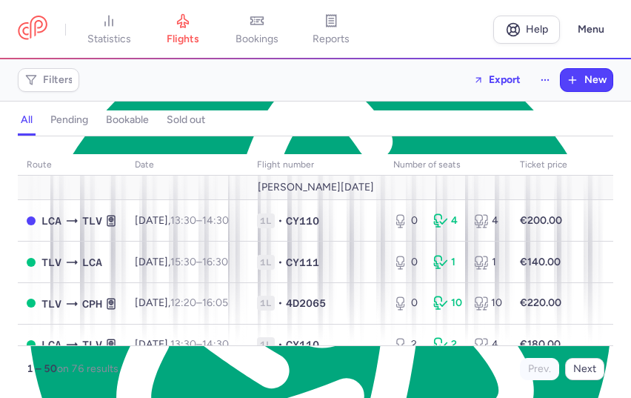 Image resolution: width=631 pixels, height=398 pixels. What do you see at coordinates (48, 80) in the screenshot?
I see `button: Filters` at bounding box center [48, 80].